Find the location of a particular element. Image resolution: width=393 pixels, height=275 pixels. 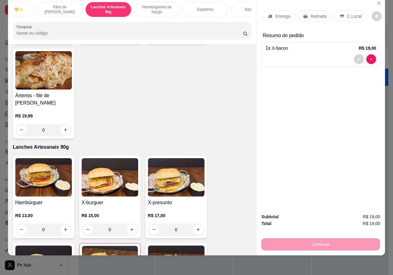

p: Resumo do pedido is located at coordinates (320, 36).